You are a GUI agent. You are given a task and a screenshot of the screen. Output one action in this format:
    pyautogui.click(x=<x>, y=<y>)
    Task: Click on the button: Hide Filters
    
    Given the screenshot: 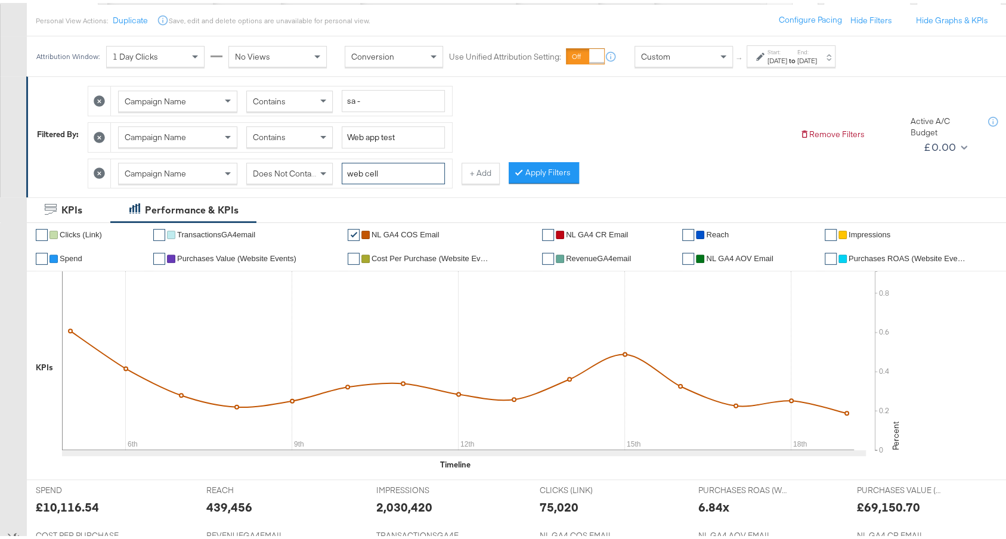 What is the action you would take?
    pyautogui.click(x=872, y=17)
    